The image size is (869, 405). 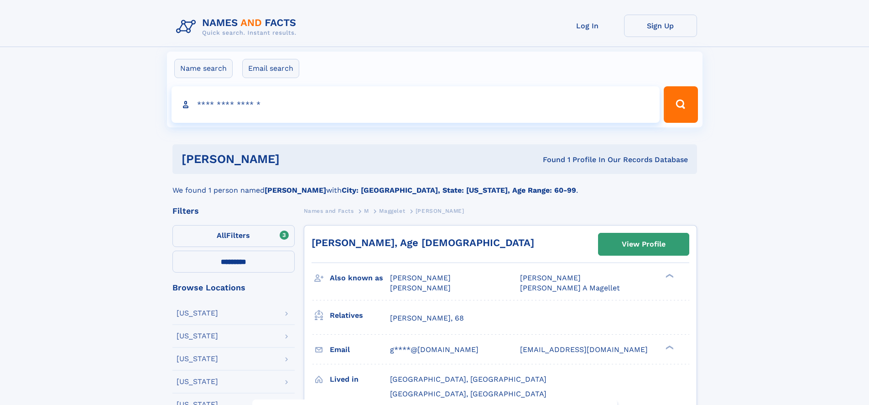 What do you see at coordinates (234, 211) in the screenshot?
I see `div: Filters` at bounding box center [234, 211].